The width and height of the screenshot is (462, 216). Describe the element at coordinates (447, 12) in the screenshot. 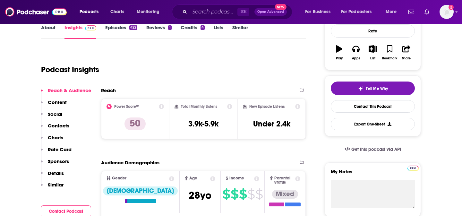

I see `img: User Profile` at that location.